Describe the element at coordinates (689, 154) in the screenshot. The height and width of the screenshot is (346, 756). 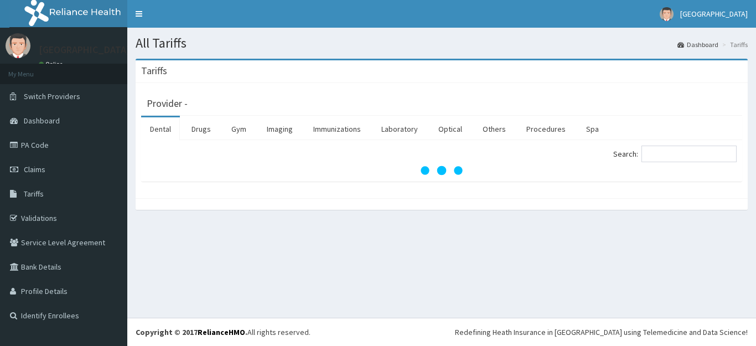
I see `input: Search:` at that location.